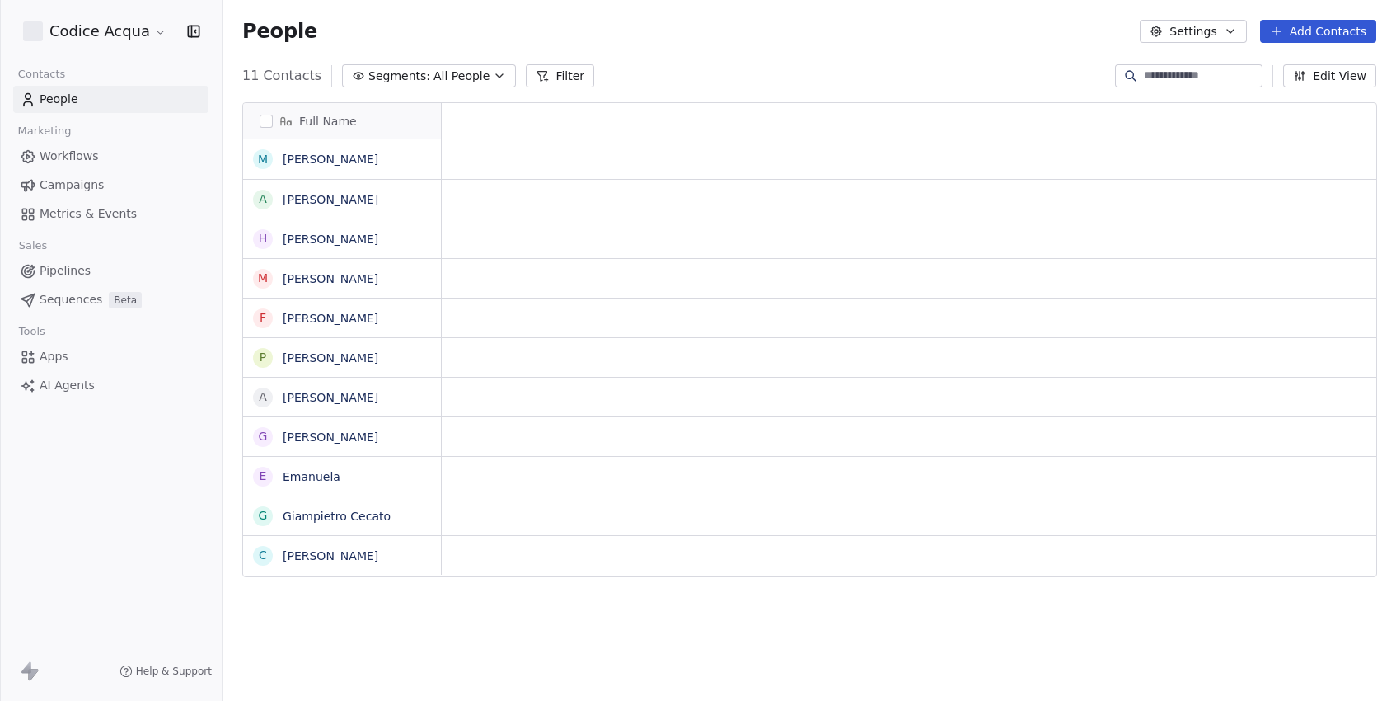 The width and height of the screenshot is (1396, 701). What do you see at coordinates (95, 31) in the screenshot?
I see `button: Codice Acqua` at bounding box center [95, 31].